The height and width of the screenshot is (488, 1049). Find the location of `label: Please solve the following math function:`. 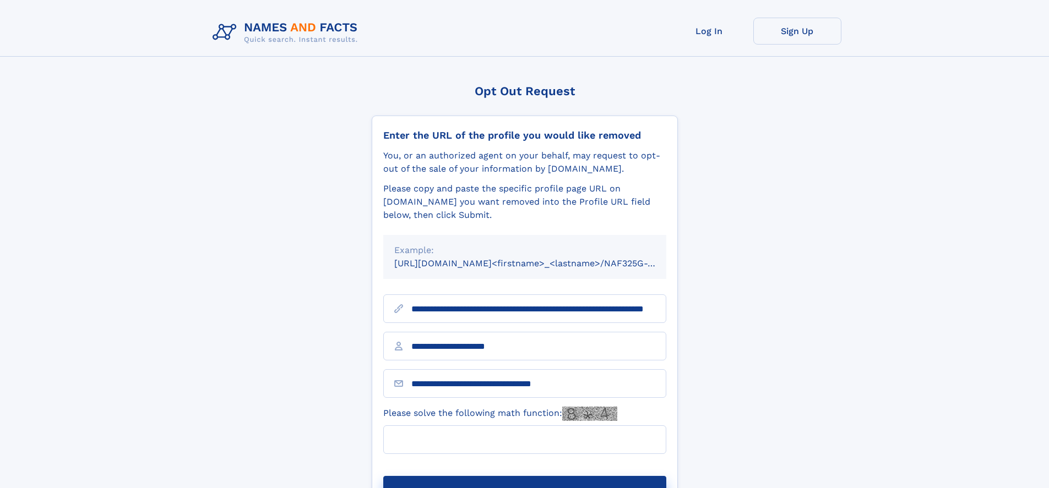

label: Please solve the following math function: is located at coordinates (500, 414).